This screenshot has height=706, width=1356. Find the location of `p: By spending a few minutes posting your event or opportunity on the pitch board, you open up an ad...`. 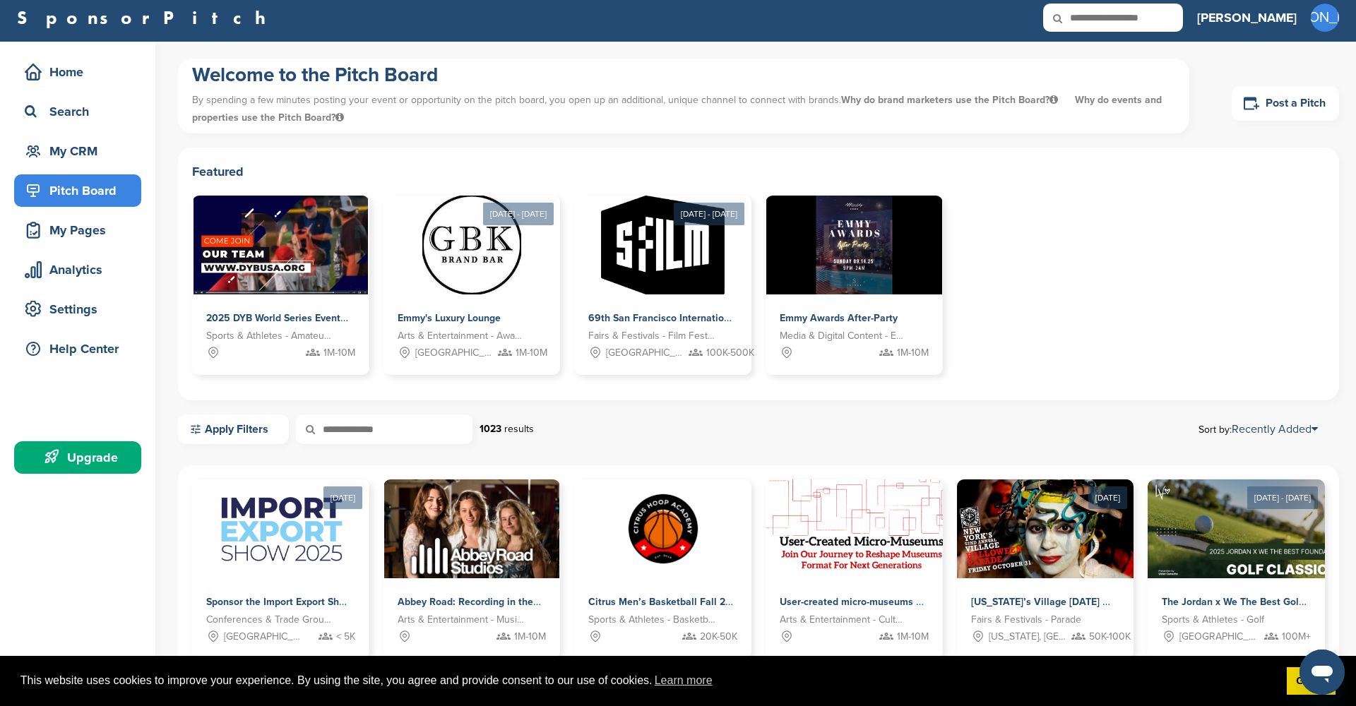

p: By spending a few minutes posting your event or opportunity on the pitch board, you open up an ad... is located at coordinates (683, 109).